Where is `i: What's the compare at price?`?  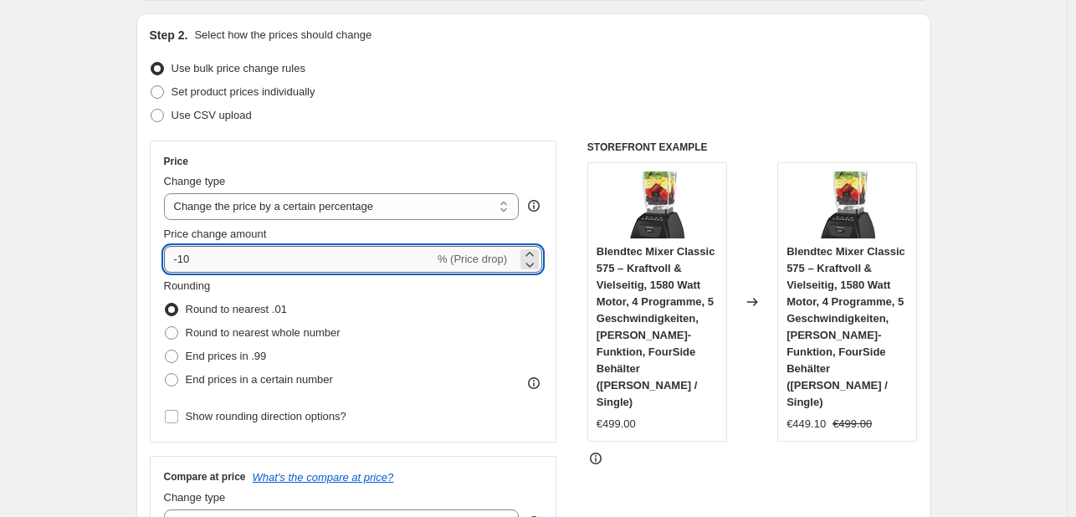
i: What's the compare at price? is located at coordinates (323, 477).